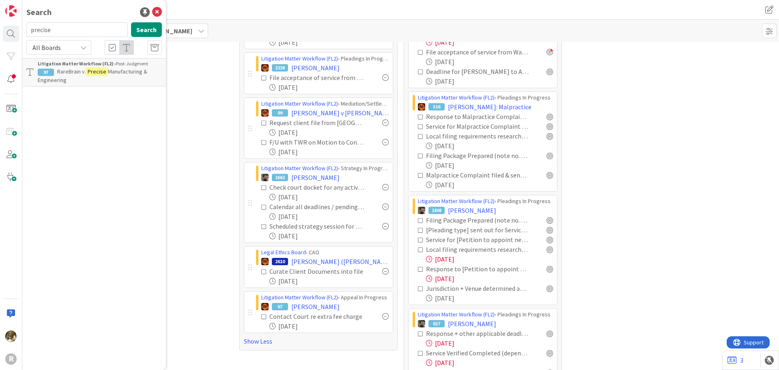 This screenshot has width=779, height=370. I want to click on span: All Boards, so click(47, 47).